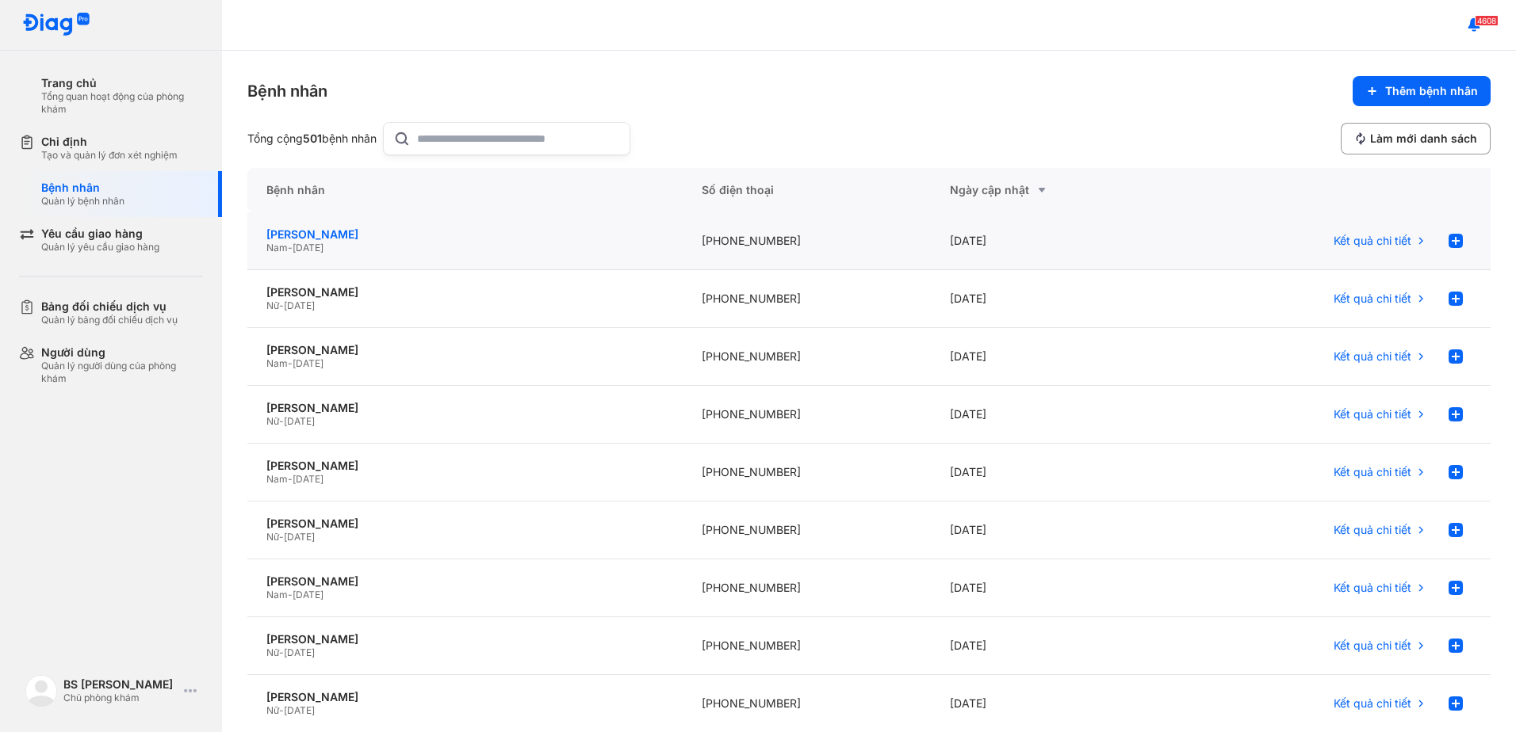 This screenshot has height=732, width=1516. What do you see at coordinates (109, 142) in the screenshot?
I see `div: Chỉ định` at bounding box center [109, 142].